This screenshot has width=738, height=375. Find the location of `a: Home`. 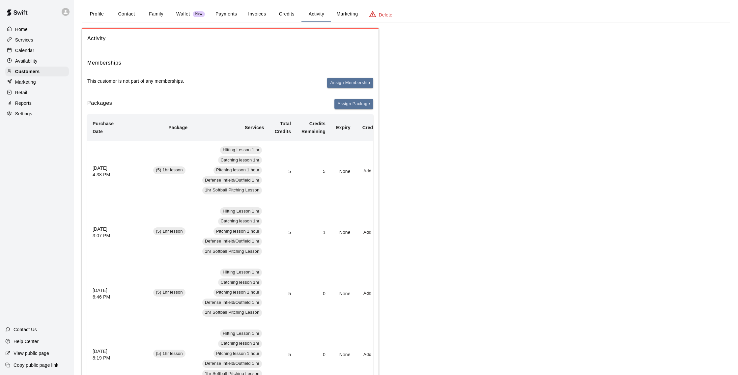

a: Home is located at coordinates (37, 29).